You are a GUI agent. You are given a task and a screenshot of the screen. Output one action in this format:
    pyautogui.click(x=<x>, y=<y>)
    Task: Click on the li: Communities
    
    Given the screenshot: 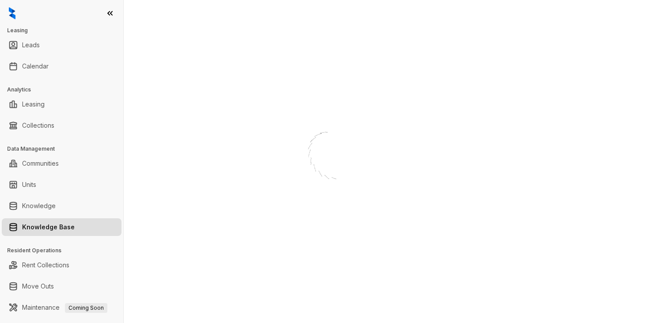 What is the action you would take?
    pyautogui.click(x=61, y=163)
    